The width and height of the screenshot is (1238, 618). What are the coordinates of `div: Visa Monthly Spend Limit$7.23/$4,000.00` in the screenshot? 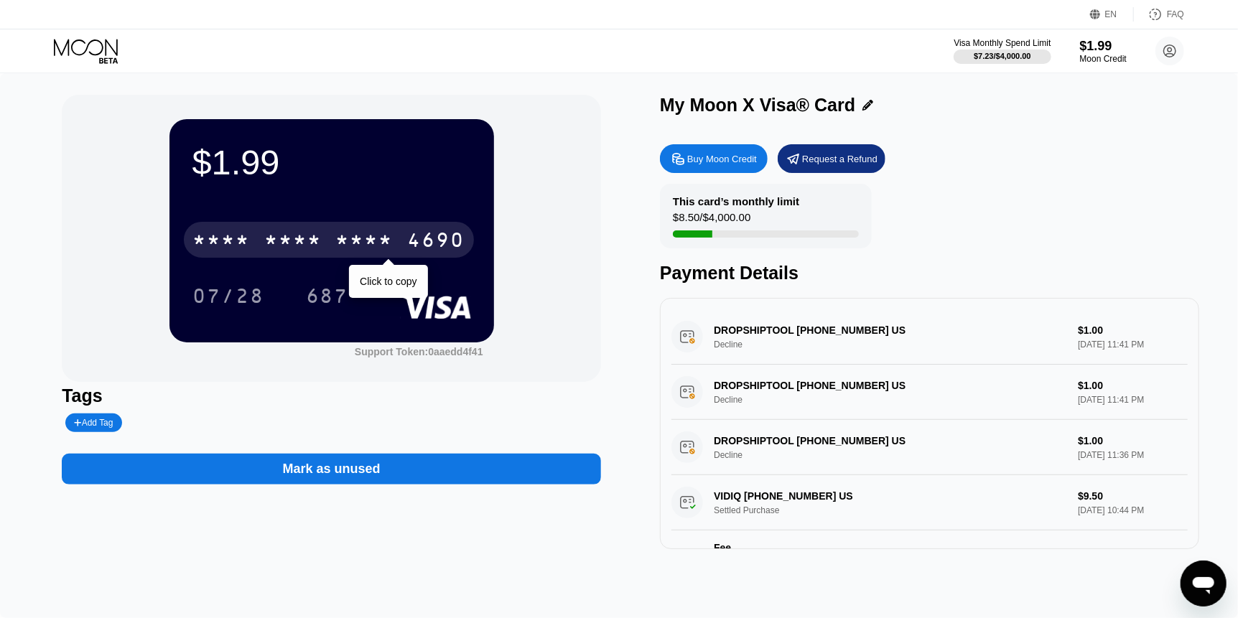 It's located at (1002, 51).